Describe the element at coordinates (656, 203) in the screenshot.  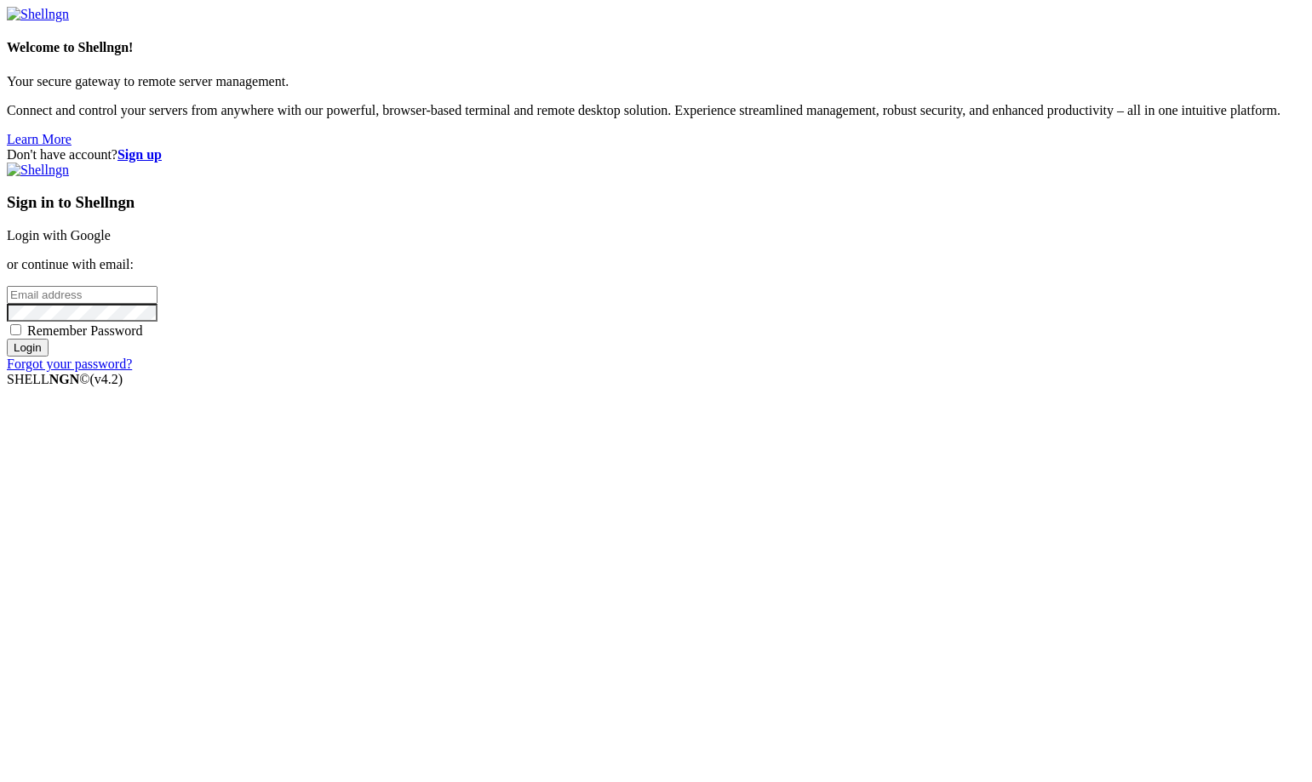
I see `h3: Sign in to Shellngn` at that location.